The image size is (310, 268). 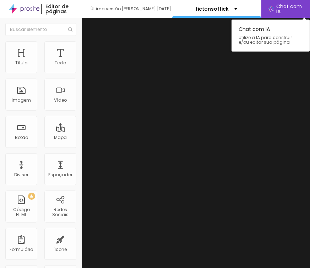 What do you see at coordinates (21, 63) in the screenshot?
I see `div: Título` at bounding box center [21, 63].